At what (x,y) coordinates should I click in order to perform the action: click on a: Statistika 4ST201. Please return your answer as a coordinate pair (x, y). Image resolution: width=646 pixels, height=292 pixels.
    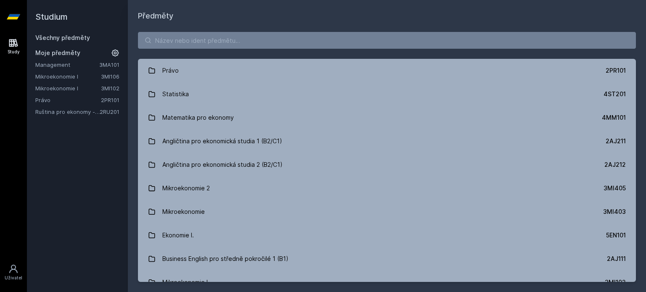
    Looking at the image, I should click on (387, 94).